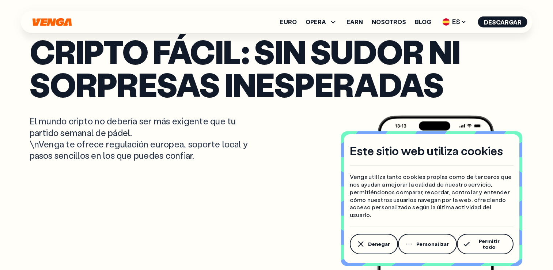 This screenshot has height=270, width=553. What do you see at coordinates (447, 22) in the screenshot?
I see `img: flag-es` at bounding box center [447, 22].